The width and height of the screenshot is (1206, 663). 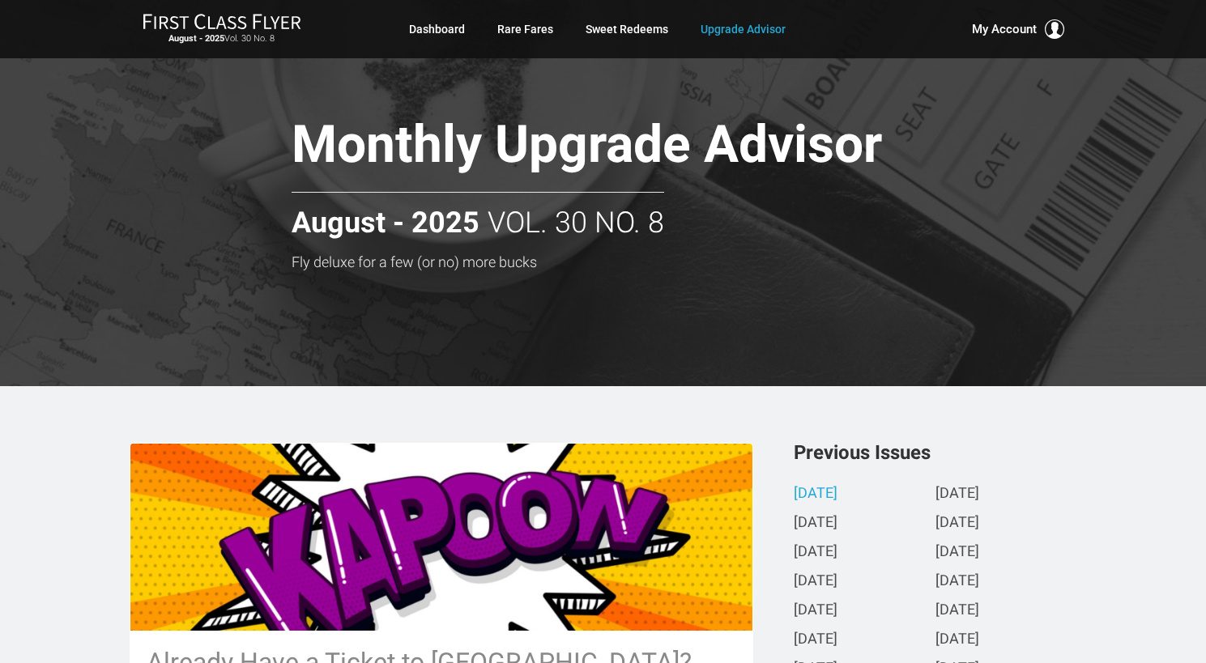 I want to click on small: Vol. 30 No. 8, so click(x=222, y=39).